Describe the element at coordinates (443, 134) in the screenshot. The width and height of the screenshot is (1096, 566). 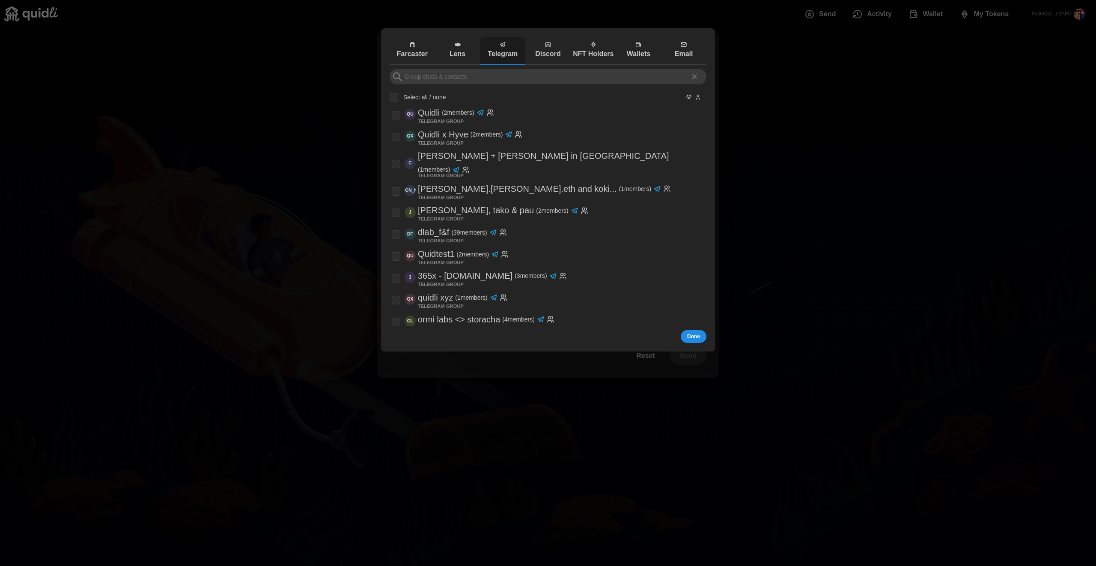
I see `p: Quidli x Hyve` at that location.